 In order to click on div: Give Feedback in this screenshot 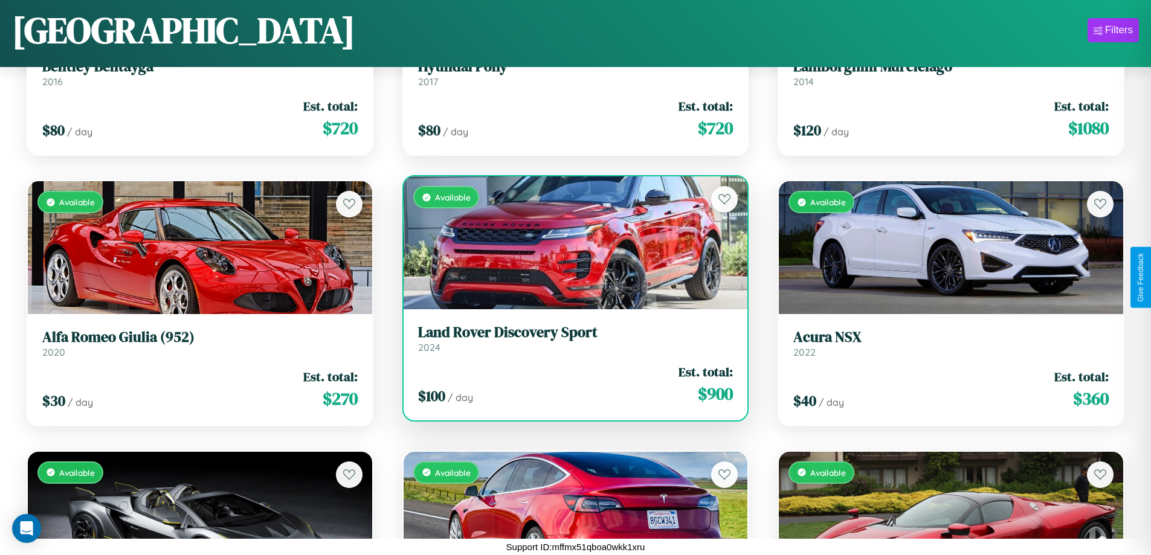, I will do `click(1141, 277)`.